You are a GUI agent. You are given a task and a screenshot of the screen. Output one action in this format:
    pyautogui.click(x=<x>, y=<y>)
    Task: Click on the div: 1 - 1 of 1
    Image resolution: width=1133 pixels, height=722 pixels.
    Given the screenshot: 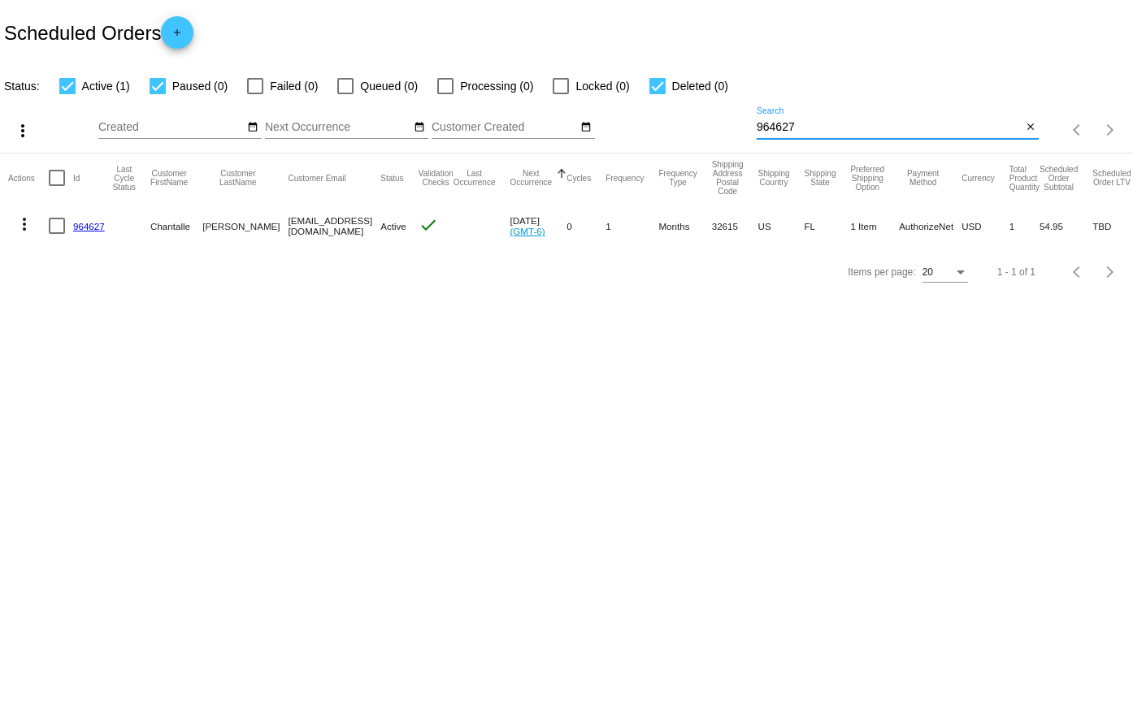 What is the action you would take?
    pyautogui.click(x=1016, y=272)
    